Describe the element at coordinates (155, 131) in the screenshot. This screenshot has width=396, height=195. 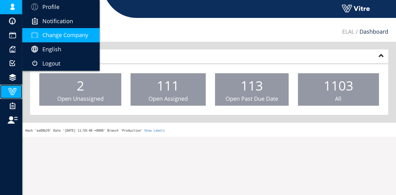
I see `a: Show Labels` at that location.